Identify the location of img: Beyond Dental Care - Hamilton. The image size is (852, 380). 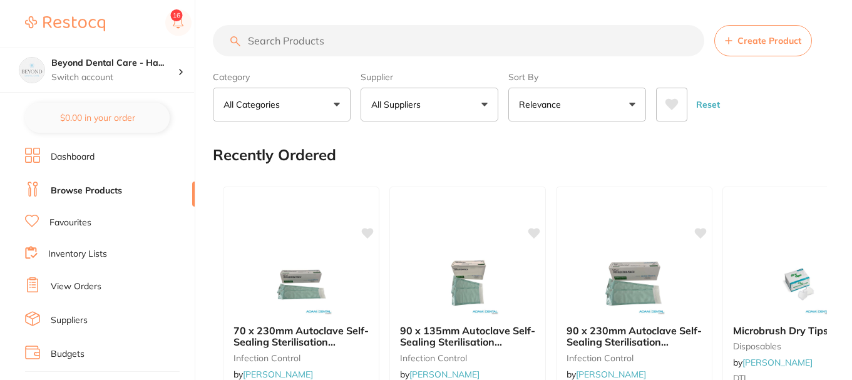
(32, 70).